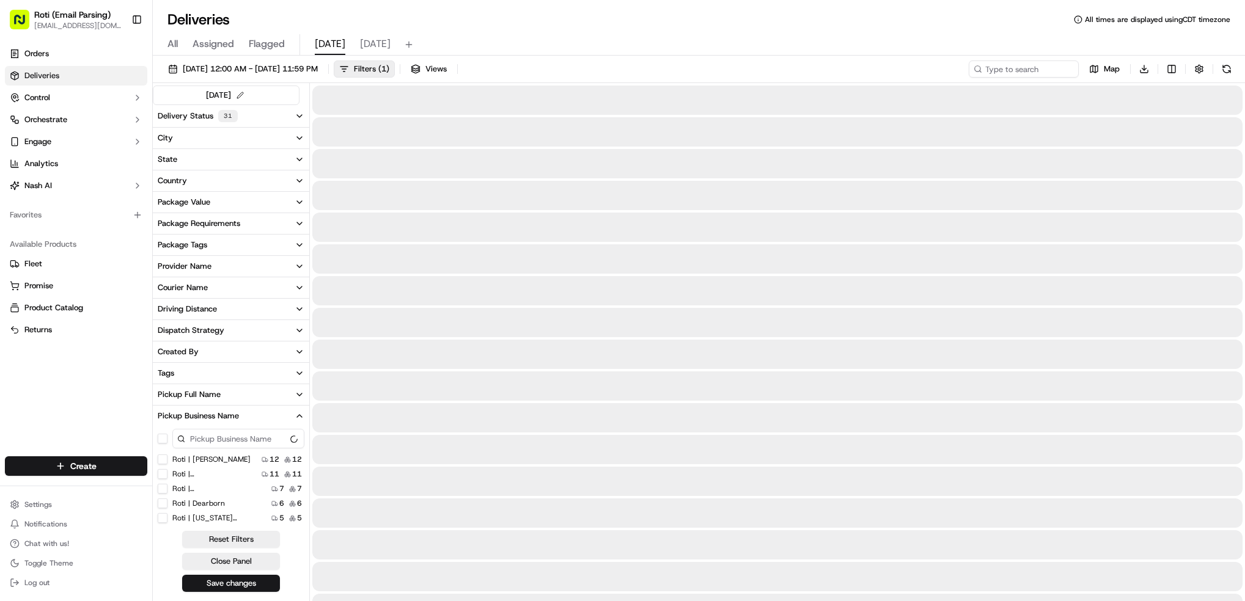  I want to click on button: Pickup Full Name, so click(231, 395).